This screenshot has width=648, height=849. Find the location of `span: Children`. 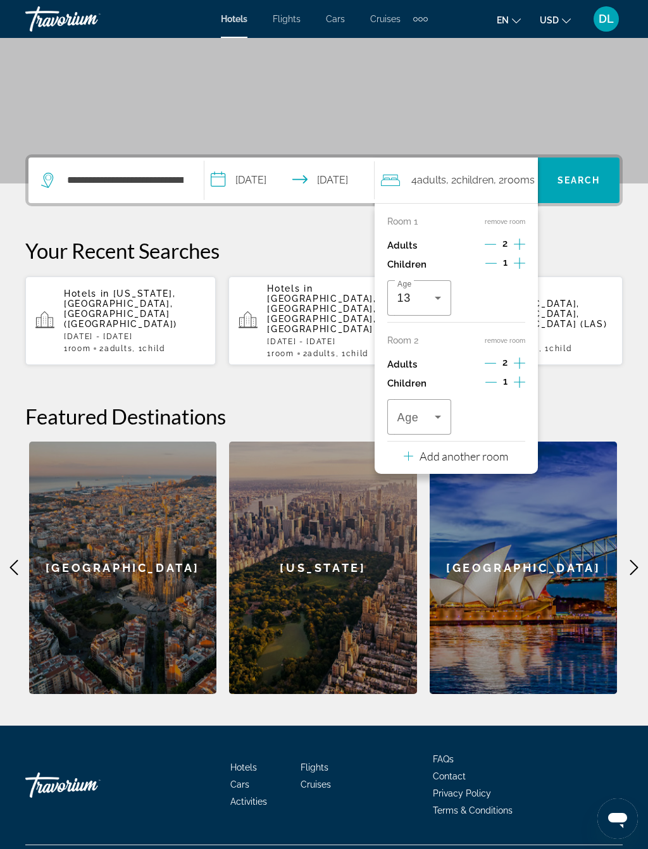

span: Children is located at coordinates (475, 180).